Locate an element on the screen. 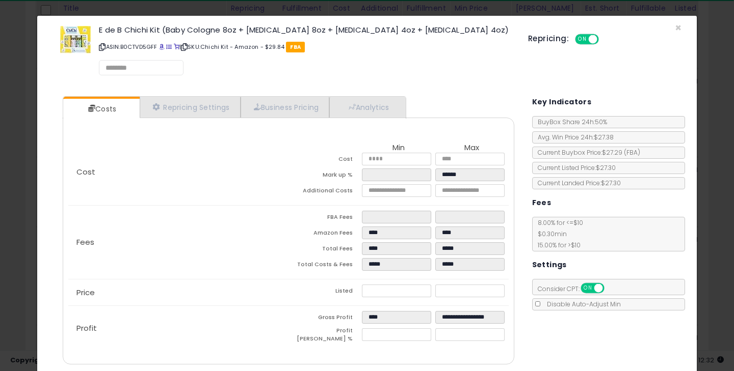  h5: Key Indicators is located at coordinates (562, 102).